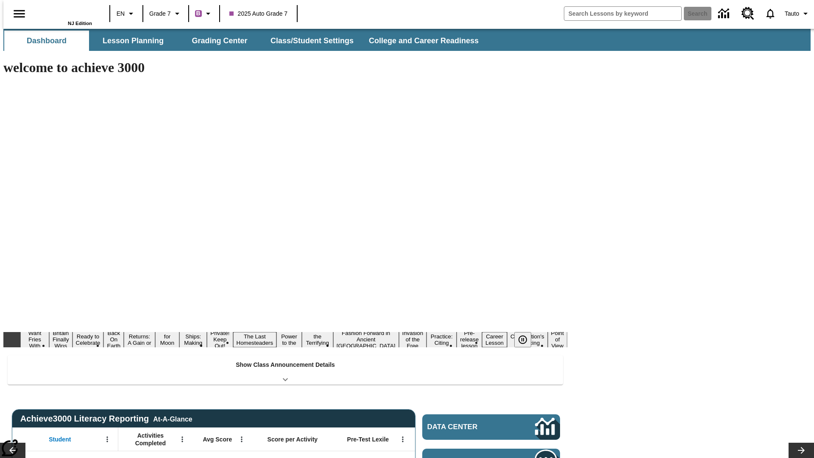 The image size is (814, 458). I want to click on span: Score per Activity, so click(292, 439).